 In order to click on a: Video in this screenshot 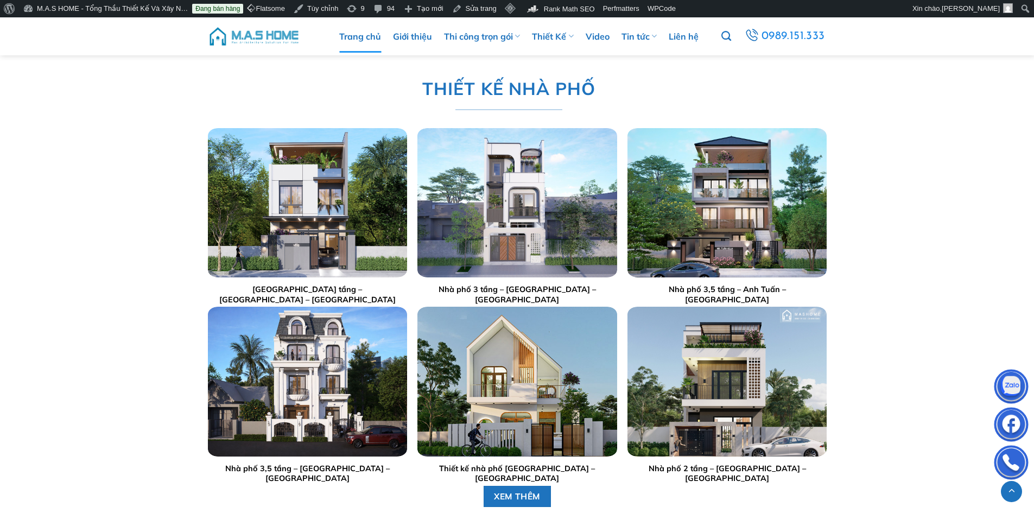, I will do `click(598, 36)`.